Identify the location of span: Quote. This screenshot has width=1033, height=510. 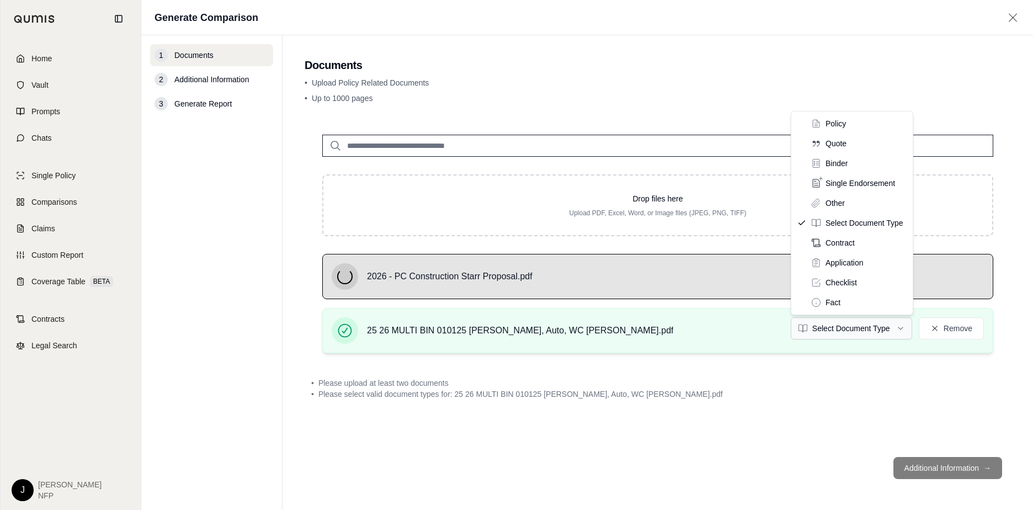
(836, 143).